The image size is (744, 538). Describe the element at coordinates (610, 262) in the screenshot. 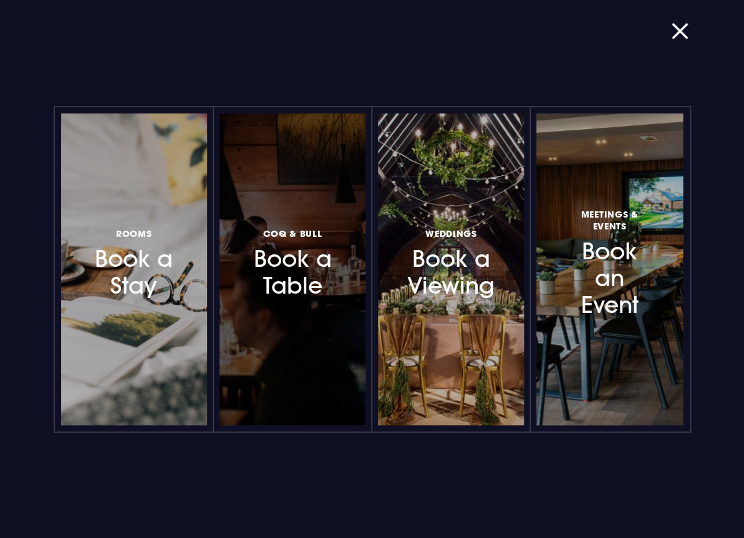

I see `h3: Book an Event` at that location.